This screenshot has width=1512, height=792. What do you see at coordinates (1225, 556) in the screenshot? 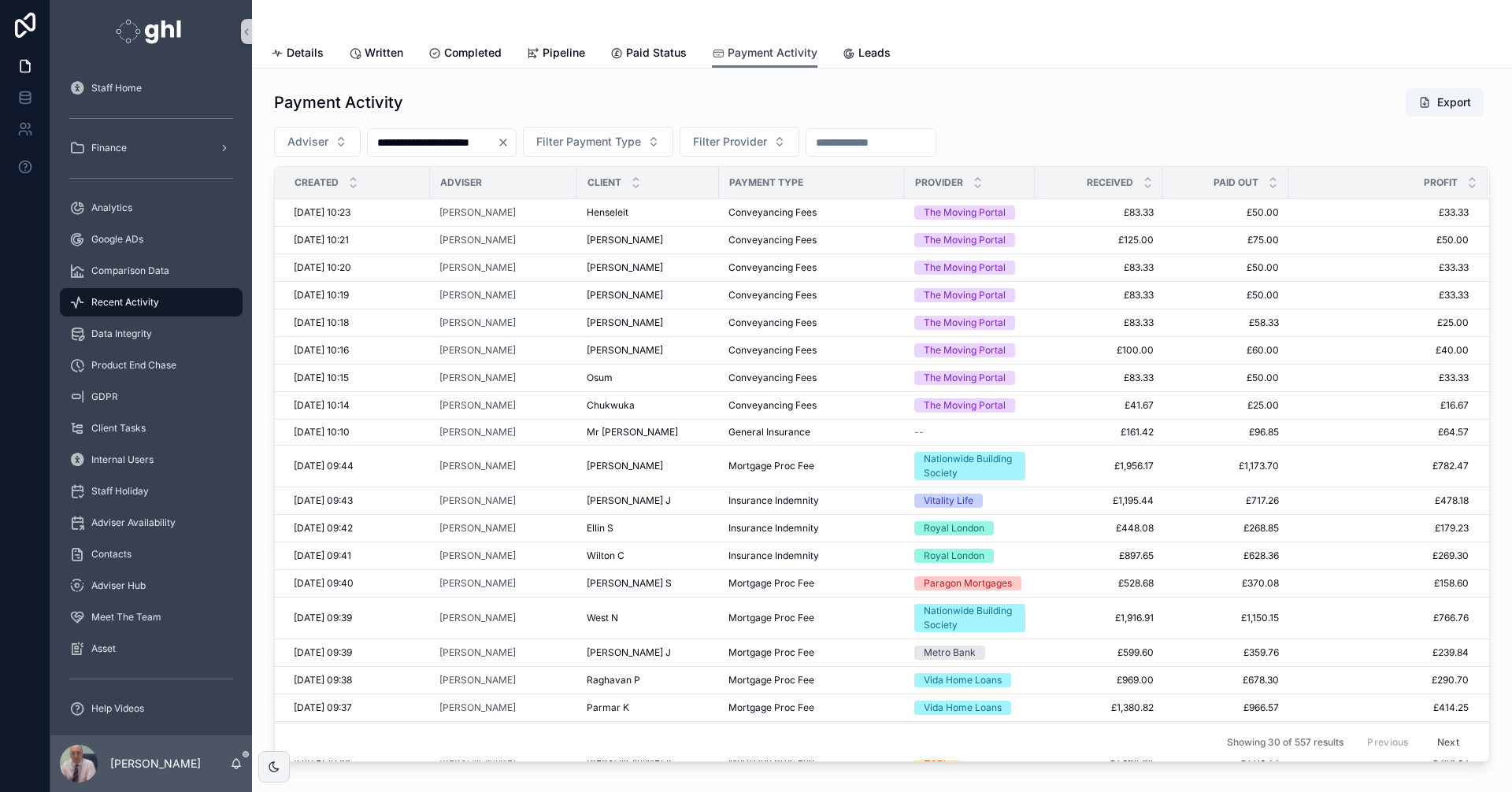
I see `span: £628.36` at bounding box center [1225, 556].